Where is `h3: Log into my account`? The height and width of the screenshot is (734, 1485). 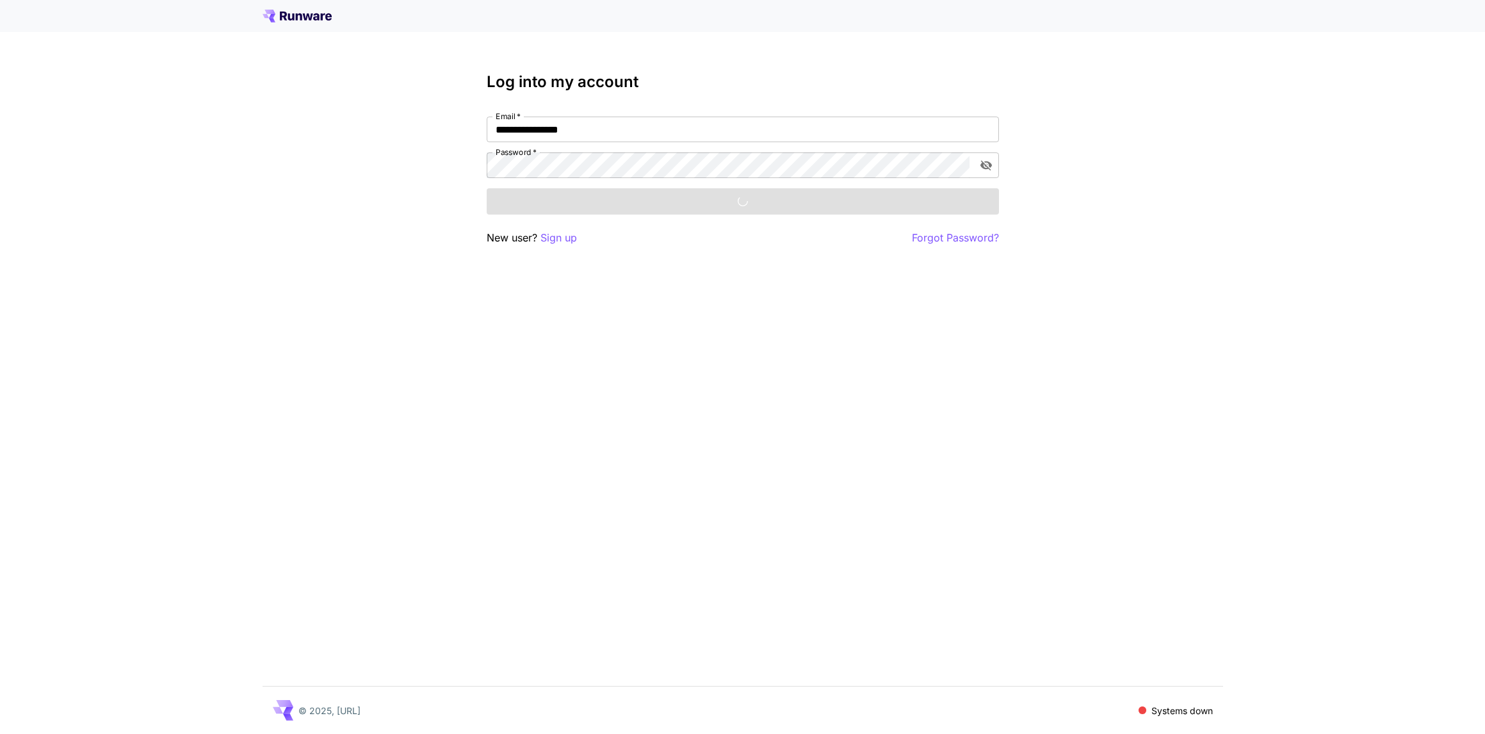 h3: Log into my account is located at coordinates (743, 82).